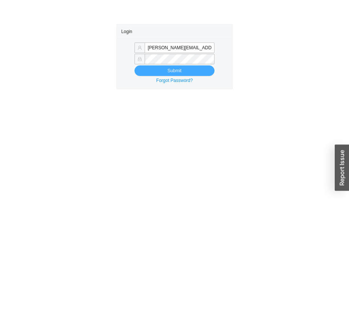 The width and height of the screenshot is (349, 335). Describe the element at coordinates (175, 31) in the screenshot. I see `div: Login` at that location.